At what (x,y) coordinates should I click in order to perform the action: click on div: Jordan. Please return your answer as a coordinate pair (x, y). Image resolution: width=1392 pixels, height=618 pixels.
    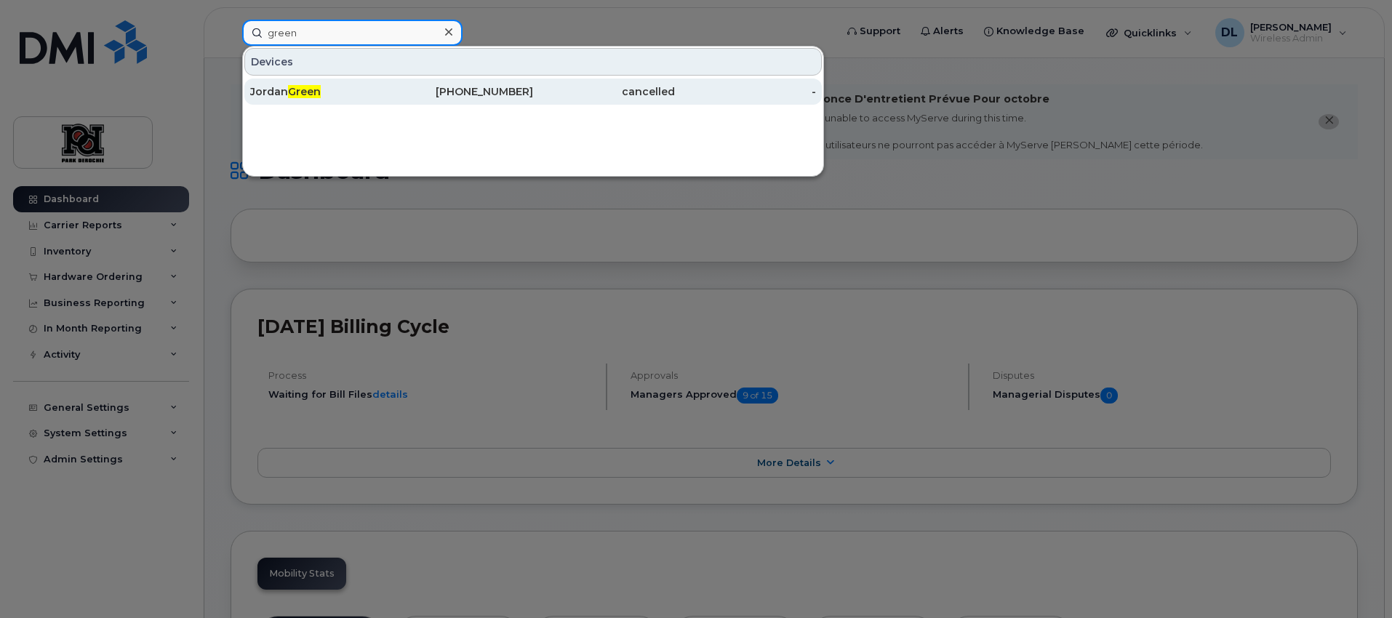
    Looking at the image, I should click on (321, 92).